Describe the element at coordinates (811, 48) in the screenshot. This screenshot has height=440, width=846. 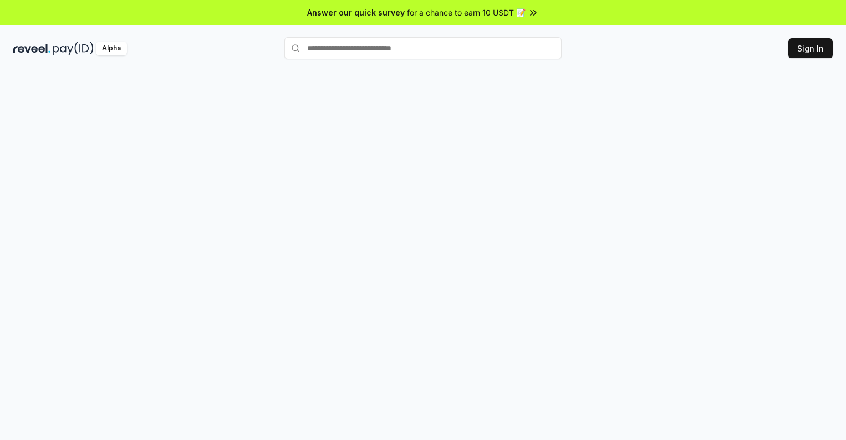
I see `button: Sign In` at that location.